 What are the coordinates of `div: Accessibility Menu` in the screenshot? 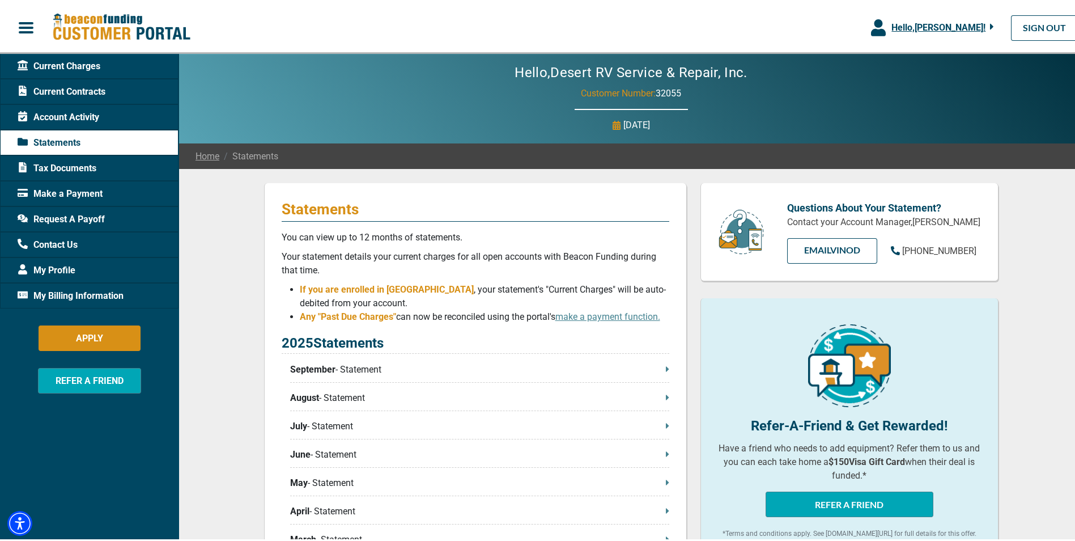 It's located at (20, 521).